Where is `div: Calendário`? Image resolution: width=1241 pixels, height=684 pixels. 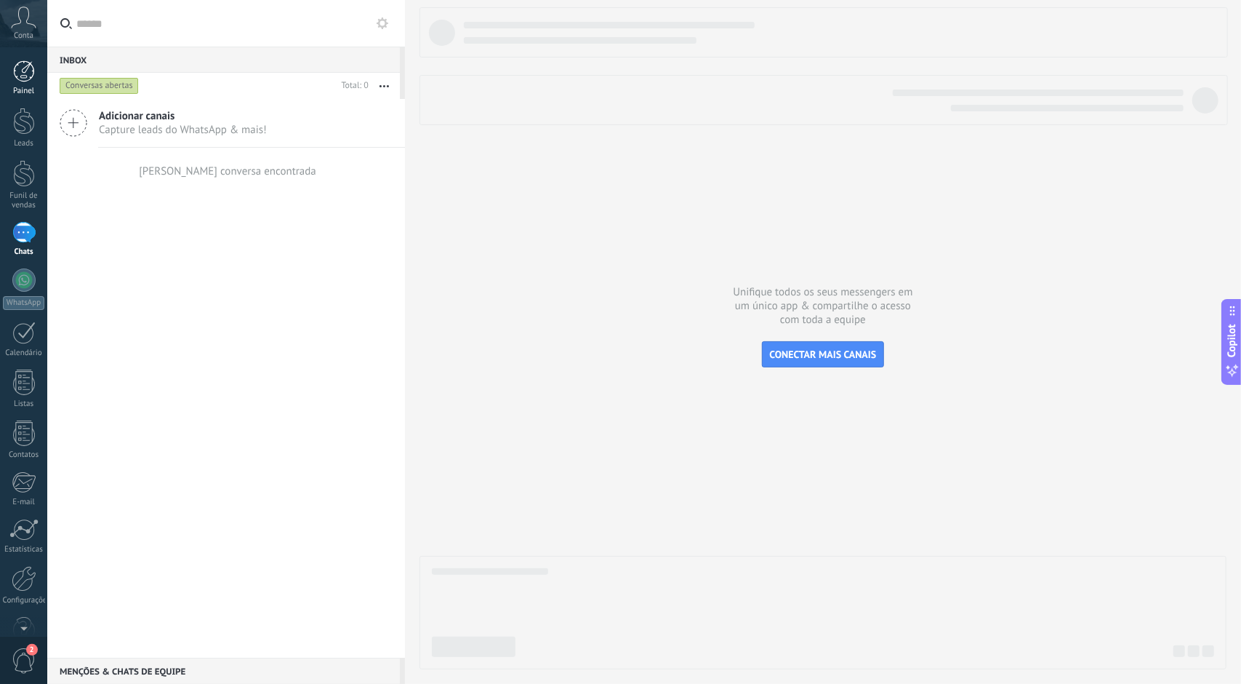
div: Calendário is located at coordinates (24, 353).